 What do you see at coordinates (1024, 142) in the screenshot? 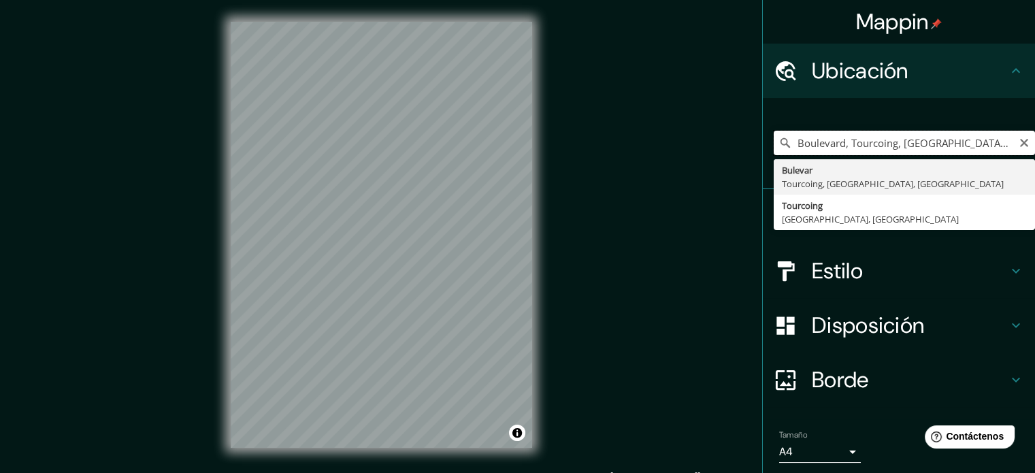
I see `button: Claro` at bounding box center [1024, 142].